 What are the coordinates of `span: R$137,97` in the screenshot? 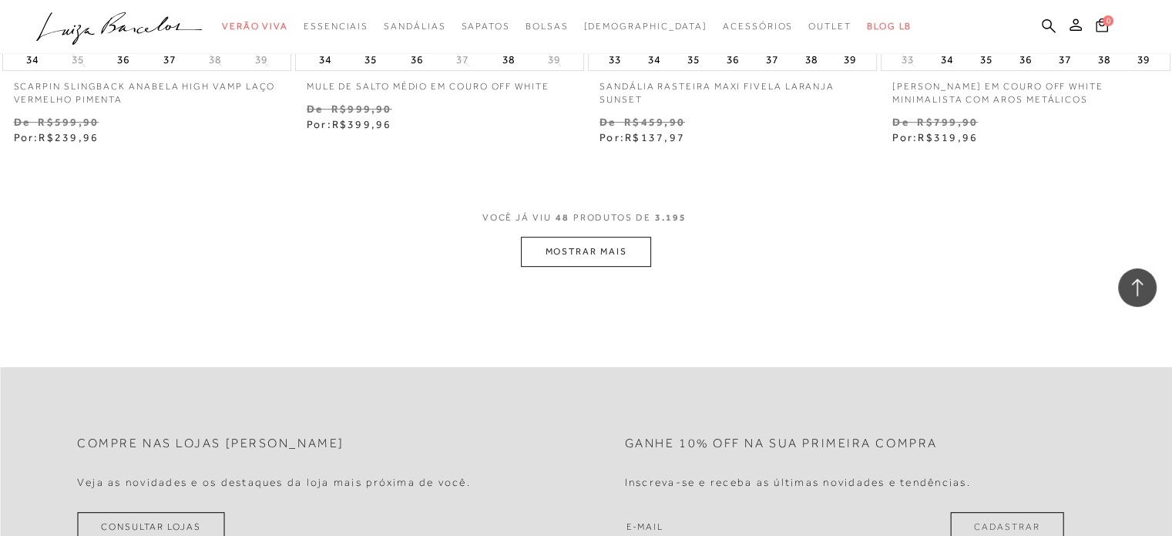 It's located at (655, 137).